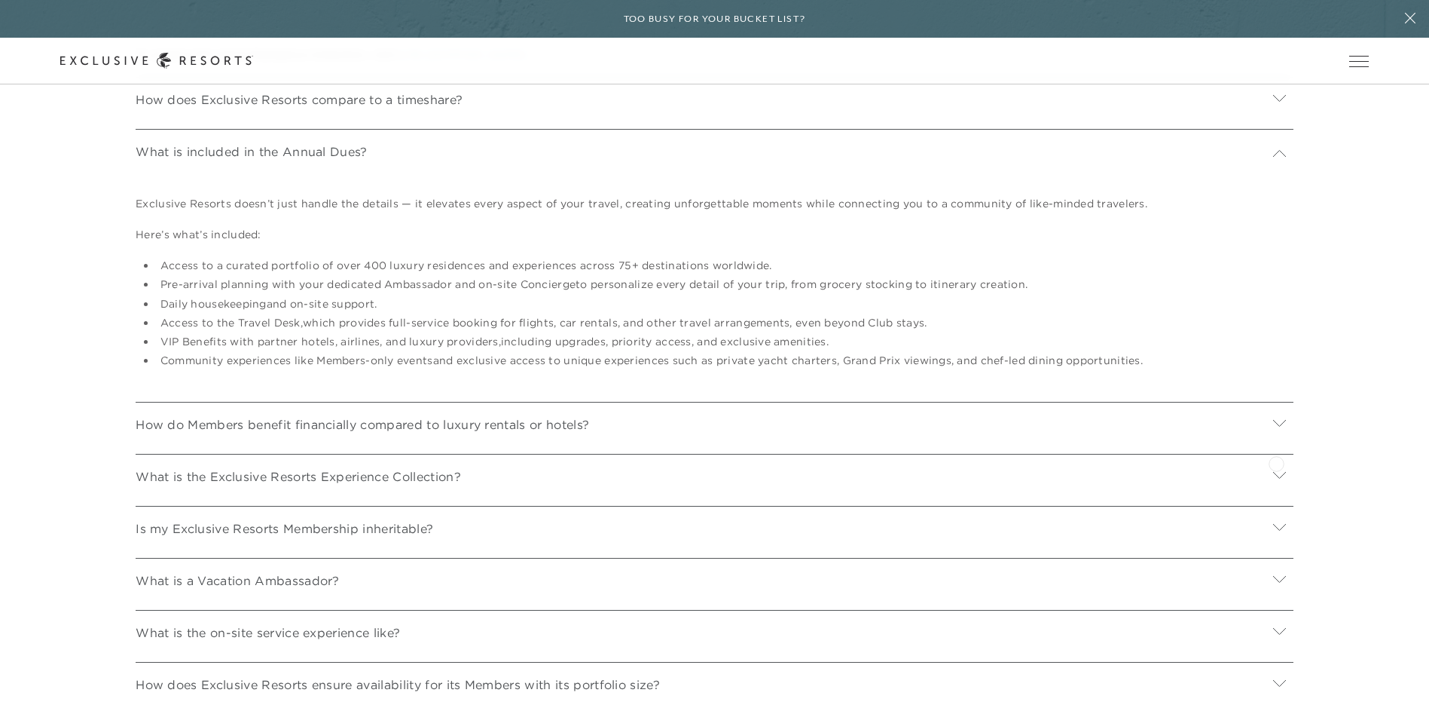  What do you see at coordinates (298, 476) in the screenshot?
I see `p: What is the Exclusive Resorts Experience Collection?` at bounding box center [298, 476].